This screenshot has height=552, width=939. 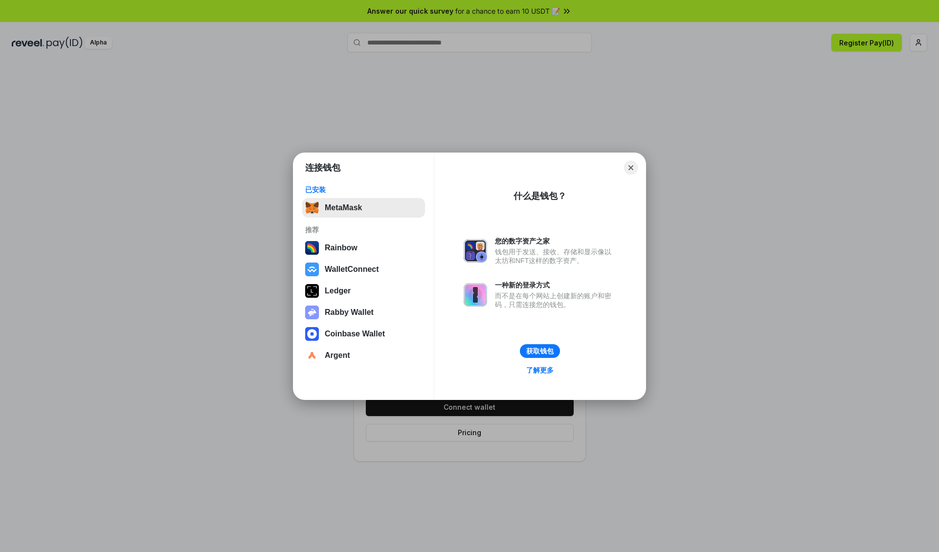 I want to click on div: 您的数字资产之家, so click(x=556, y=241).